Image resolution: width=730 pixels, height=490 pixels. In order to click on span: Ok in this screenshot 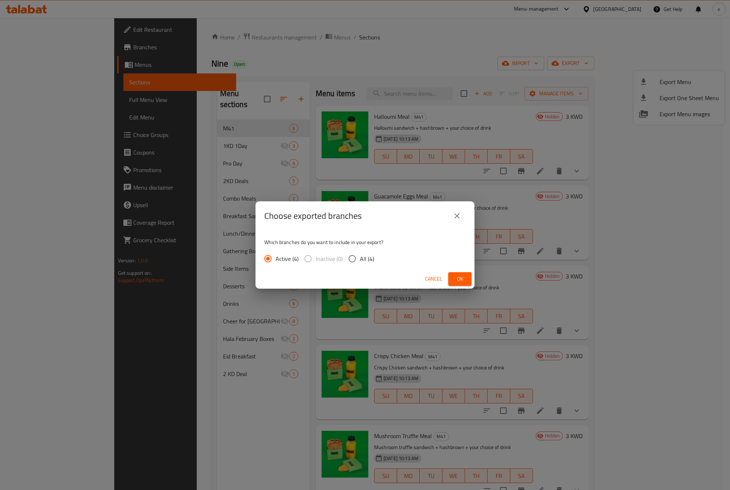, I will do `click(460, 279)`.